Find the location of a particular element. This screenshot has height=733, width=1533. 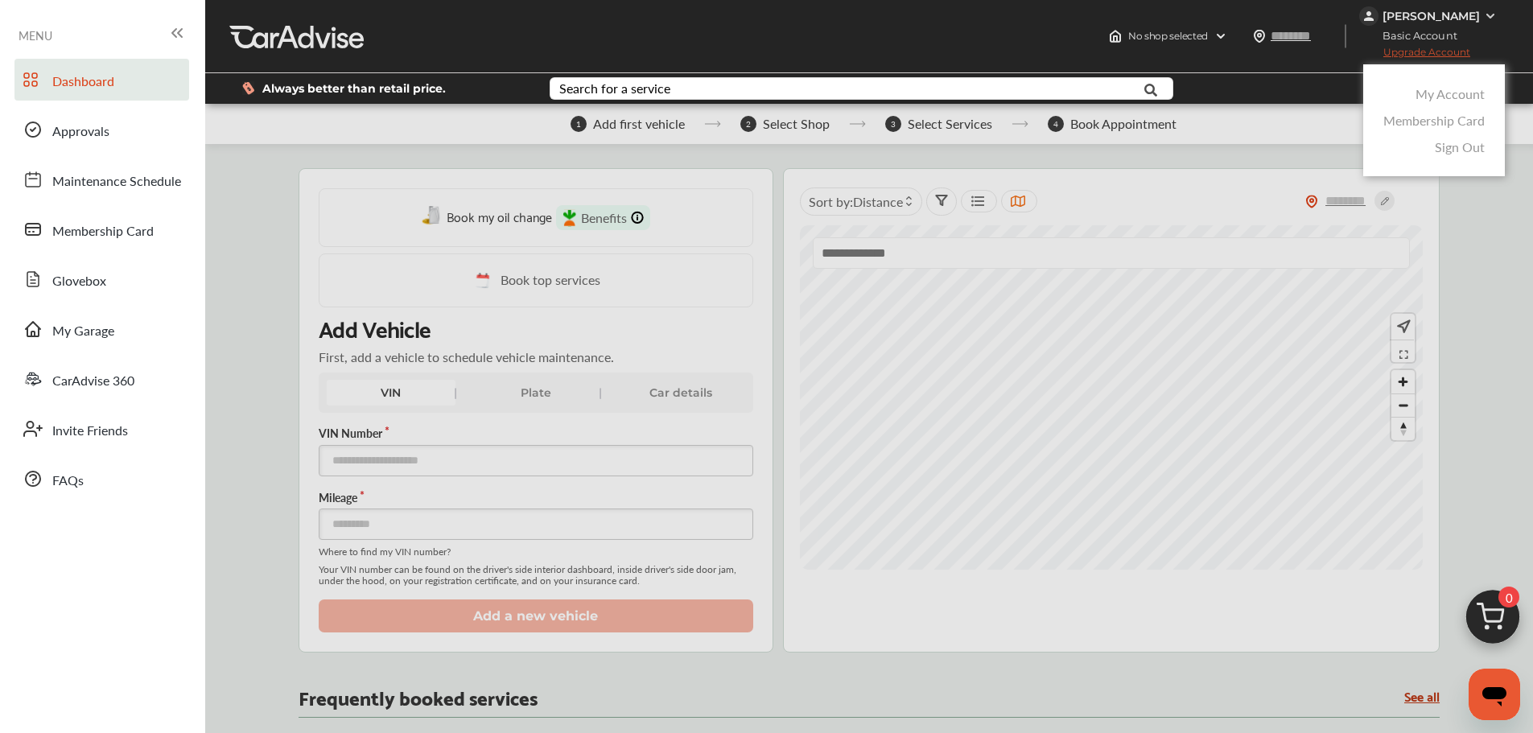

a: My Account is located at coordinates (1450, 93).